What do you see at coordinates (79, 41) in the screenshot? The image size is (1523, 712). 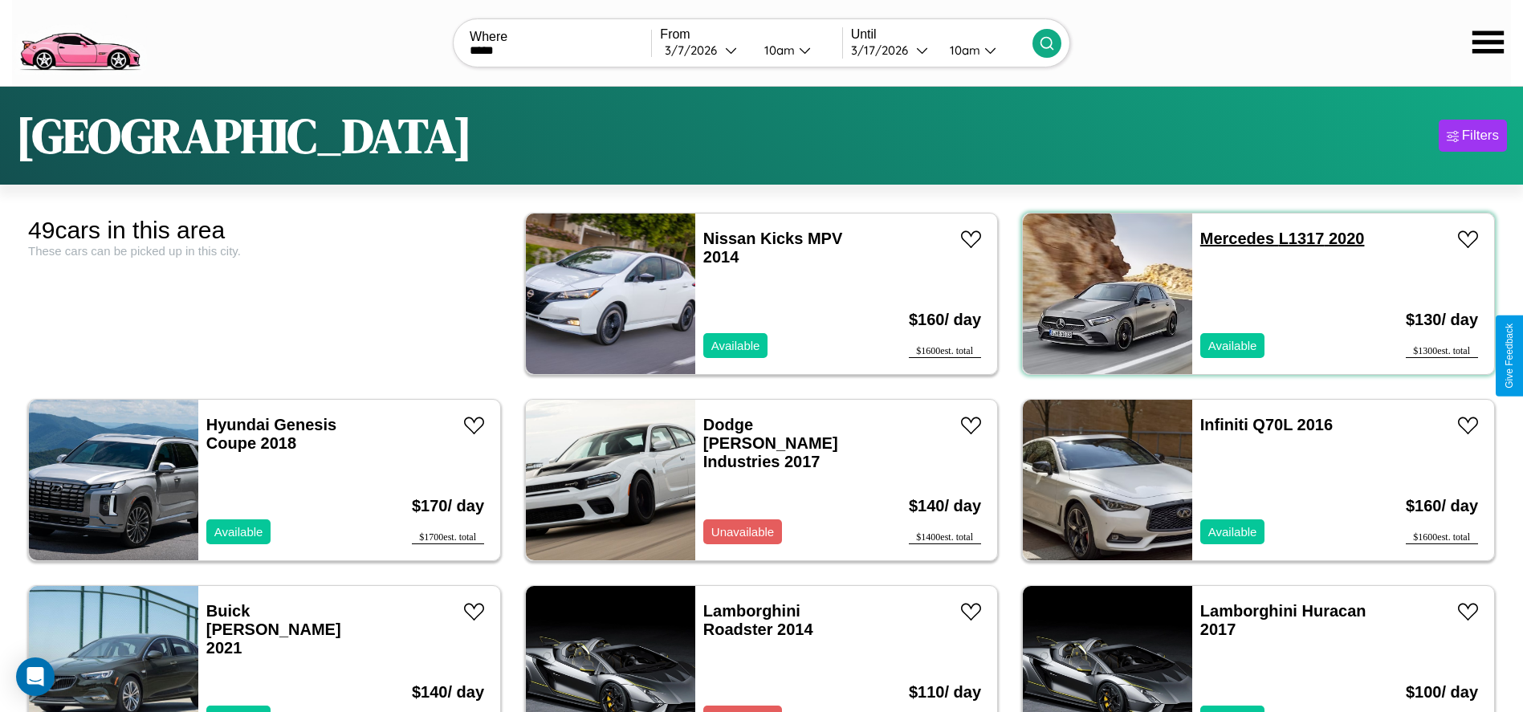 I see `img: logo` at bounding box center [79, 41].